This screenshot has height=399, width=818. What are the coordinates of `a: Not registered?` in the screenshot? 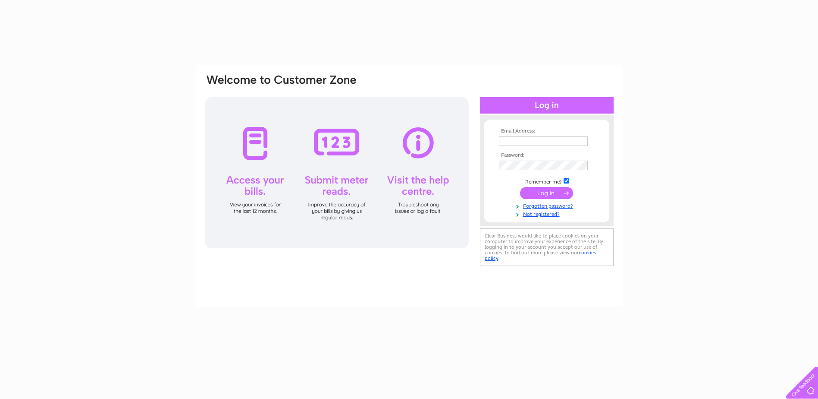 It's located at (548, 213).